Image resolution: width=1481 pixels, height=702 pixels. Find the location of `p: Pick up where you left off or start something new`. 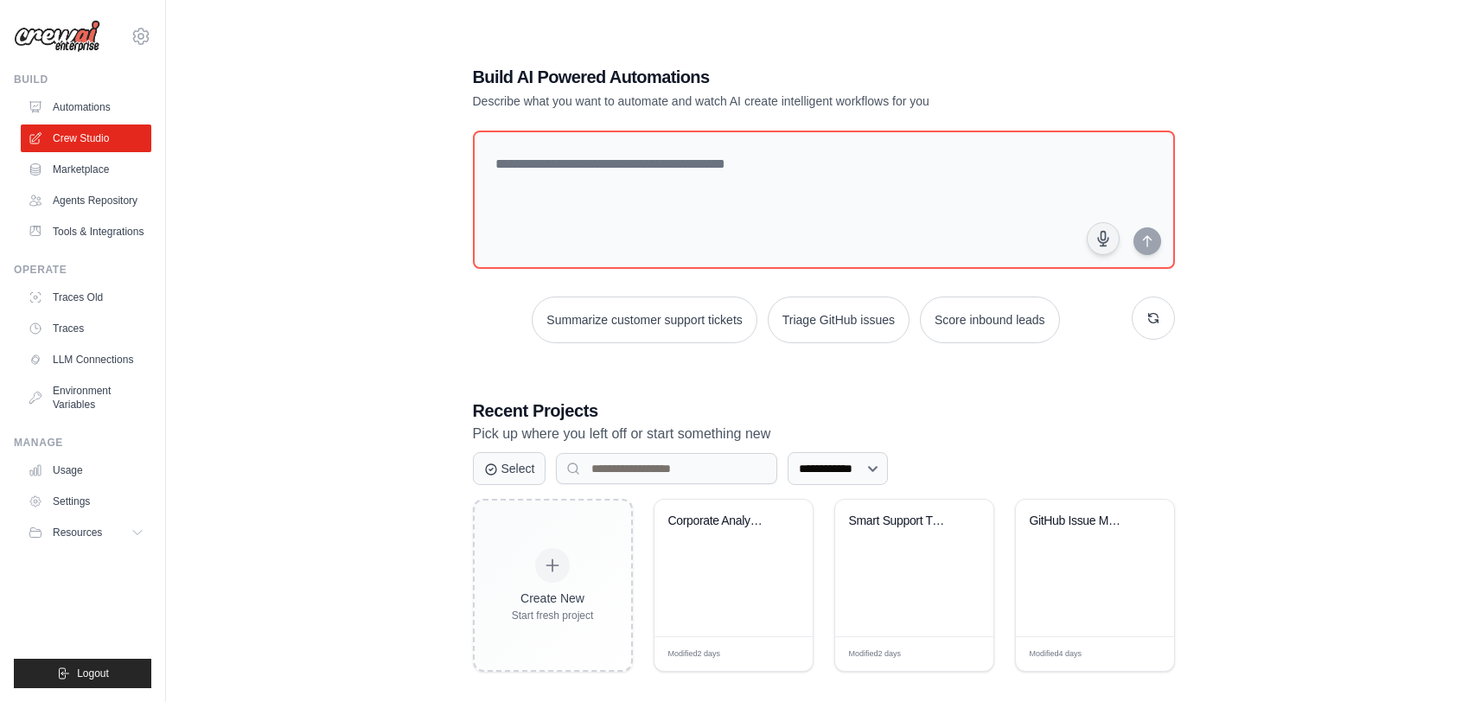

p: Pick up where you left off or start something new is located at coordinates (824, 434).